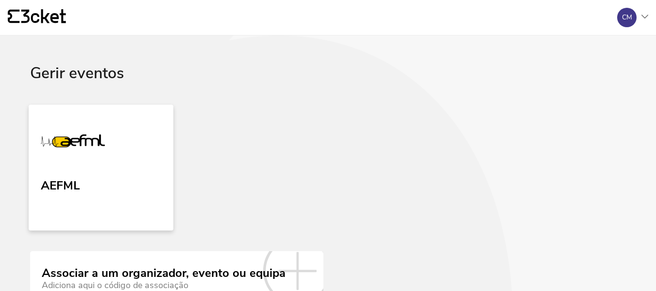 The height and width of the screenshot is (291, 656). Describe the element at coordinates (164, 273) in the screenshot. I see `div: Associar a um organizador, evento ou equipa` at that location.